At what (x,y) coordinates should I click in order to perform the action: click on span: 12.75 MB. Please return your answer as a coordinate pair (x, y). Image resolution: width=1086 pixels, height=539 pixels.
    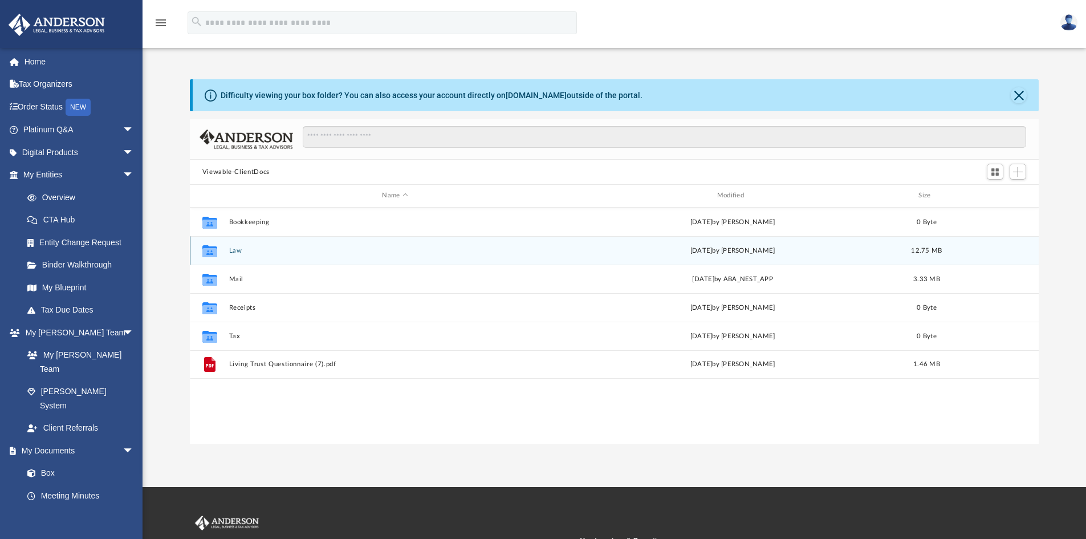
    Looking at the image, I should click on (926, 250).